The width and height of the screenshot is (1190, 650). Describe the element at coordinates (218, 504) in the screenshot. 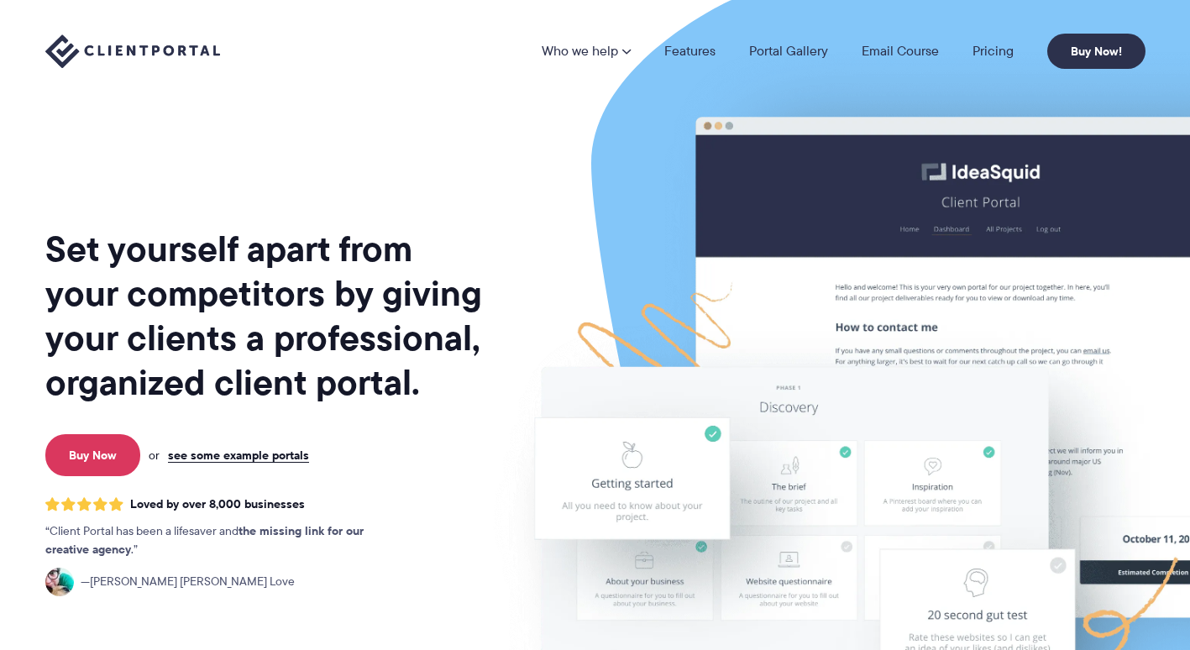

I see `span: Loved by over 8,000 businesses` at that location.